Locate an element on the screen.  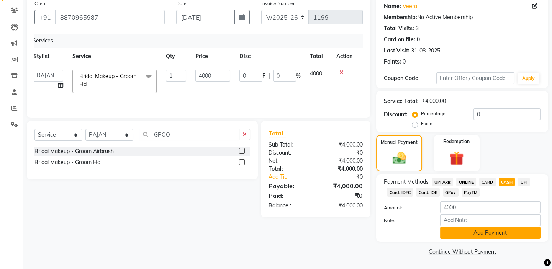
div: Total Visits: is located at coordinates (398, 28).